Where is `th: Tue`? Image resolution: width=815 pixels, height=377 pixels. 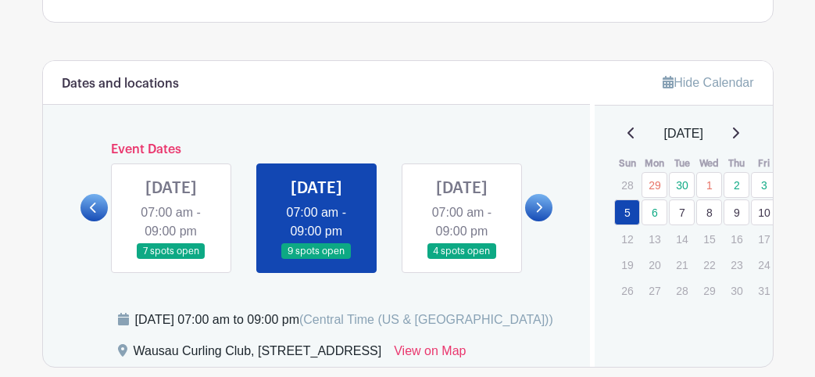
th: Tue is located at coordinates (682, 163).